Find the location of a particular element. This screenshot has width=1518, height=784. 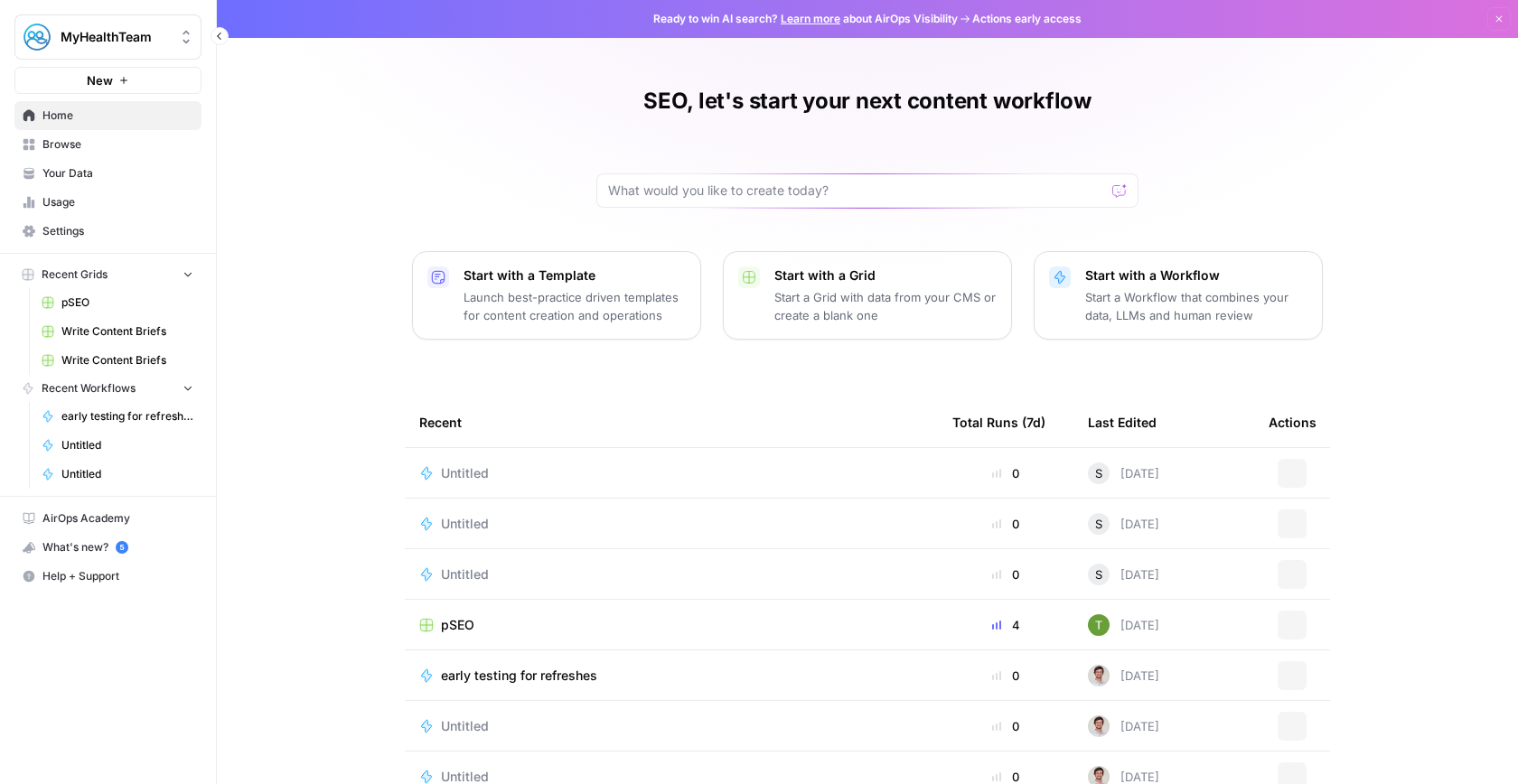

p: Start with a Workflow is located at coordinates (1197, 276).